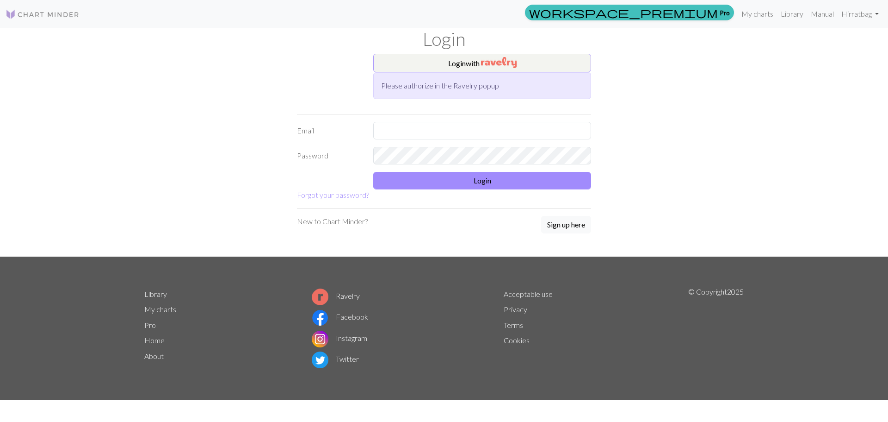 Image resolution: width=888 pixels, height=422 pixels. I want to click on label: Password, so click(329, 155).